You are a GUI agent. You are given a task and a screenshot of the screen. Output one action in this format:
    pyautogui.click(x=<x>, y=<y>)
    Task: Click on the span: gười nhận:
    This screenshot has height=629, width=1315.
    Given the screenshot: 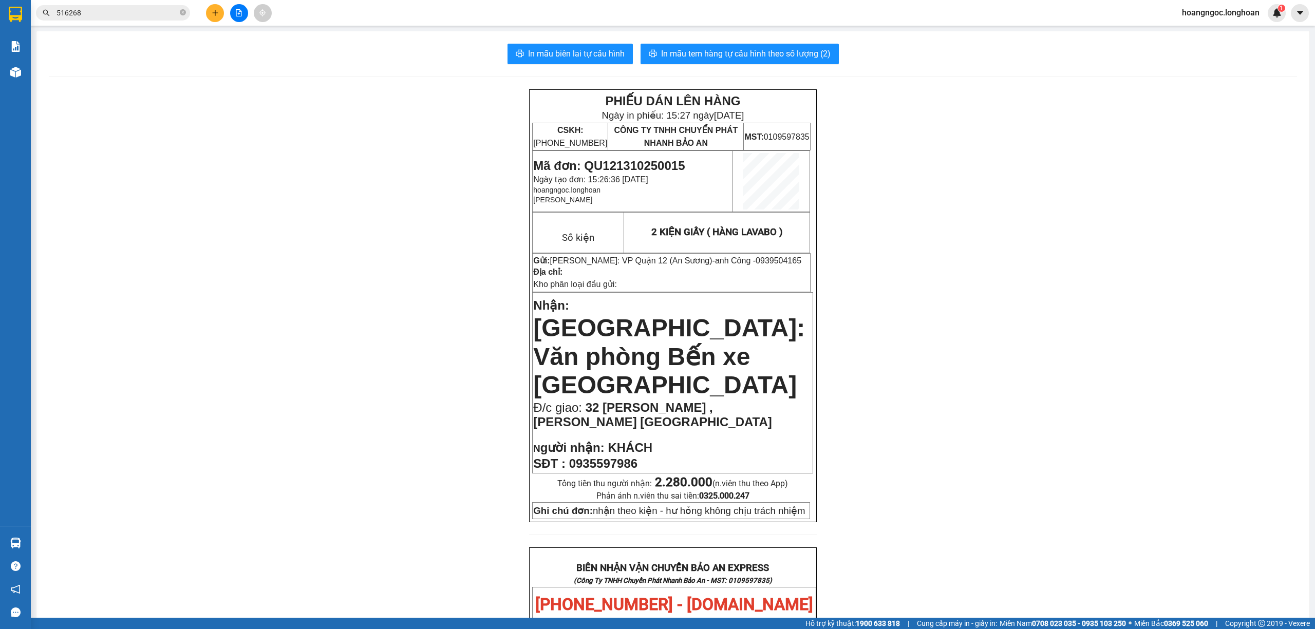 What is the action you would take?
    pyautogui.click(x=572, y=447)
    